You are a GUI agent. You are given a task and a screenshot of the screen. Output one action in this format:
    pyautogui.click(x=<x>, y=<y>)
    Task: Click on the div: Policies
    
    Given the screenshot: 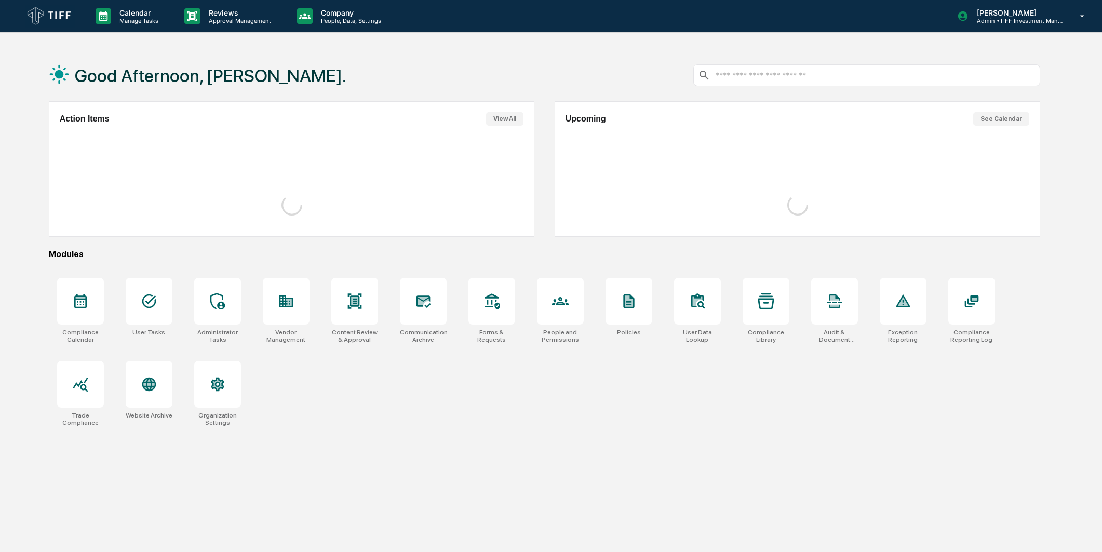 What is the action you would take?
    pyautogui.click(x=629, y=332)
    